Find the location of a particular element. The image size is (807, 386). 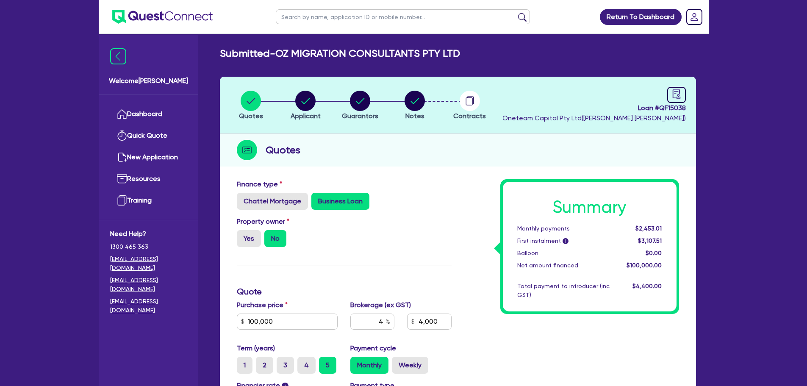

label: Term (years) is located at coordinates (256, 348).